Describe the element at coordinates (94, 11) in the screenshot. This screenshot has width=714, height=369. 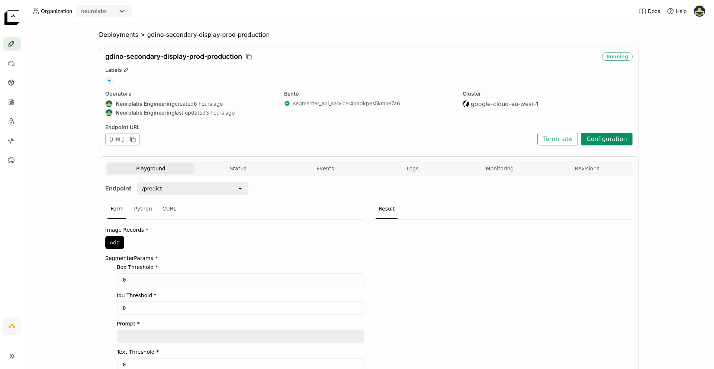
I see `div: neurolabs` at that location.